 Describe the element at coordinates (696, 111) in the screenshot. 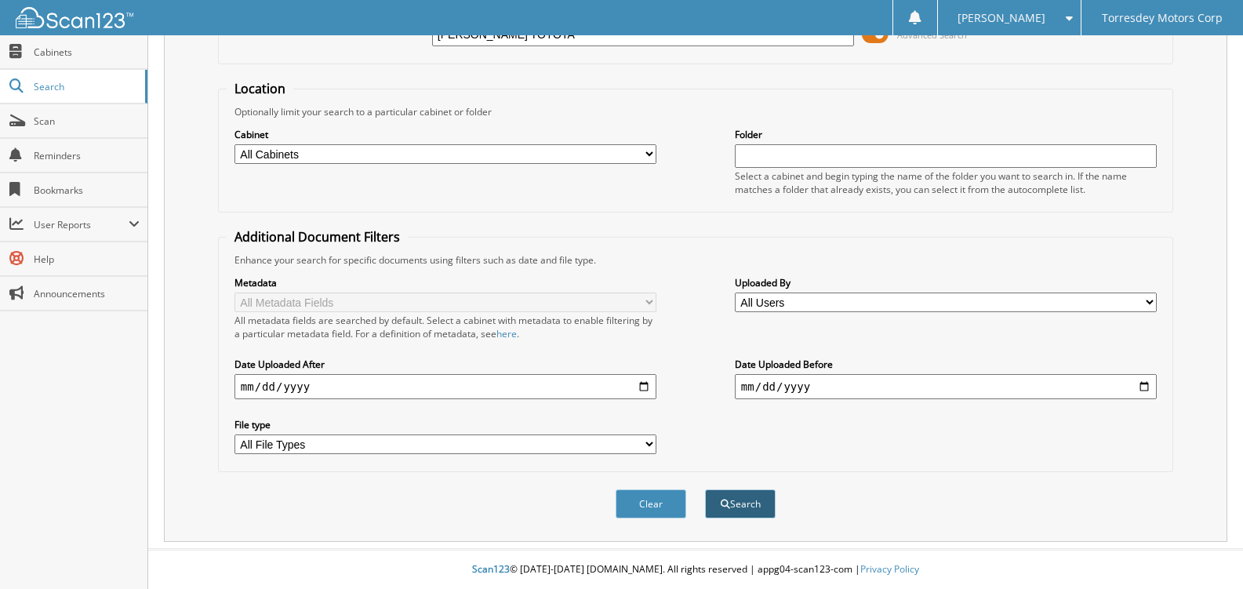

I see `div: Optionally limit your search to a particular cabinet or folder` at that location.